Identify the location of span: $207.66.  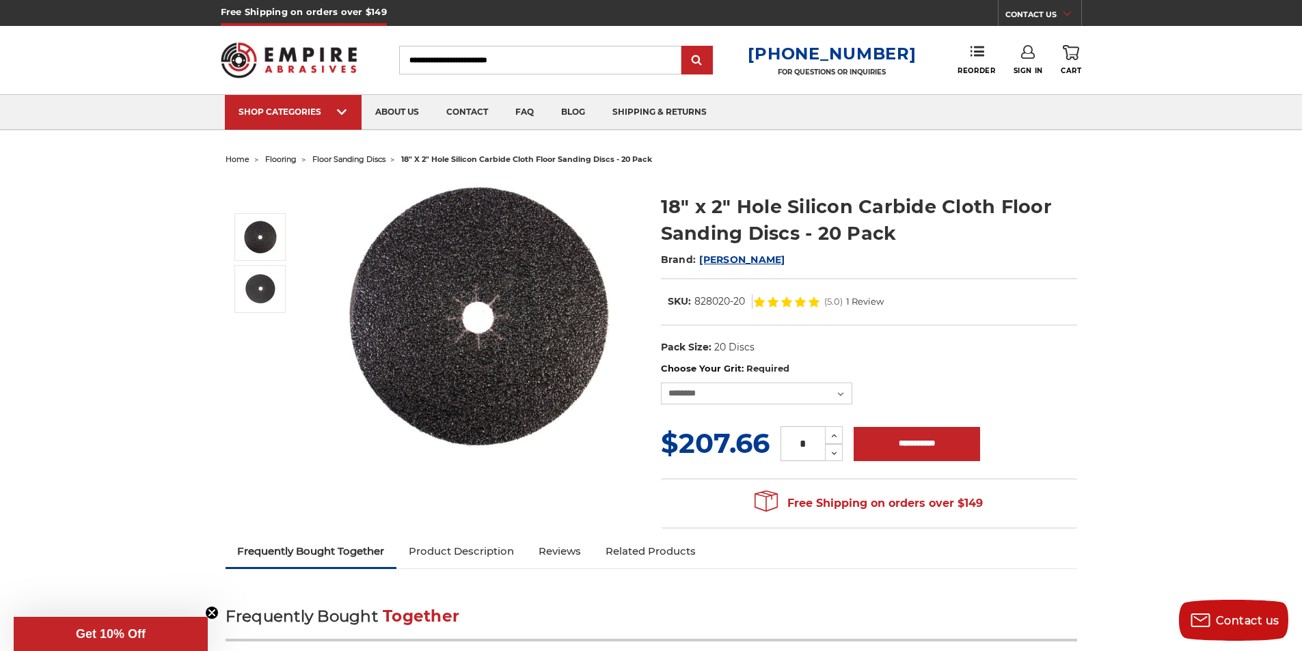
(715, 443).